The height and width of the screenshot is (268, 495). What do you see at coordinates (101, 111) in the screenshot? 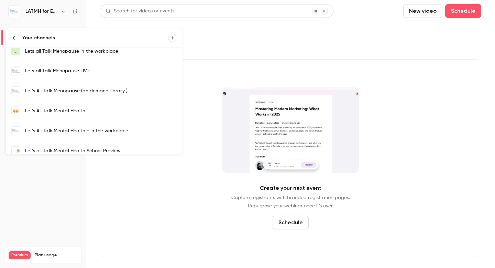
I see `div: Let's All Talk Mental Health` at bounding box center [101, 111].